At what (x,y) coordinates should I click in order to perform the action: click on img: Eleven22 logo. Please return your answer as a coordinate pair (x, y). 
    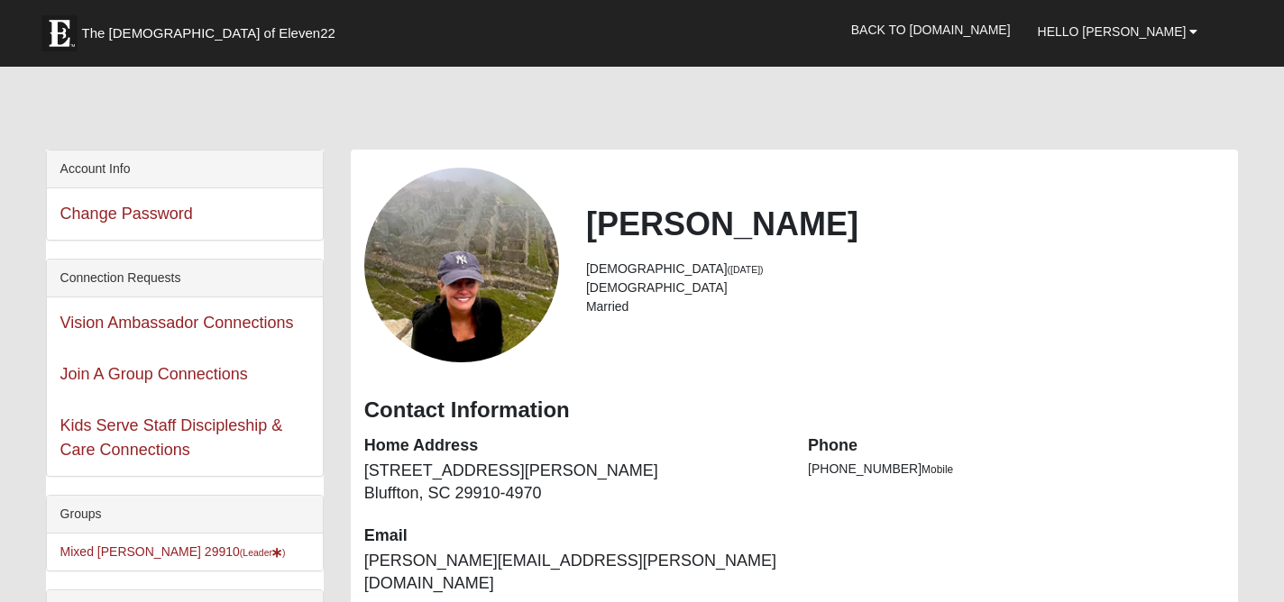
    Looking at the image, I should click on (60, 33).